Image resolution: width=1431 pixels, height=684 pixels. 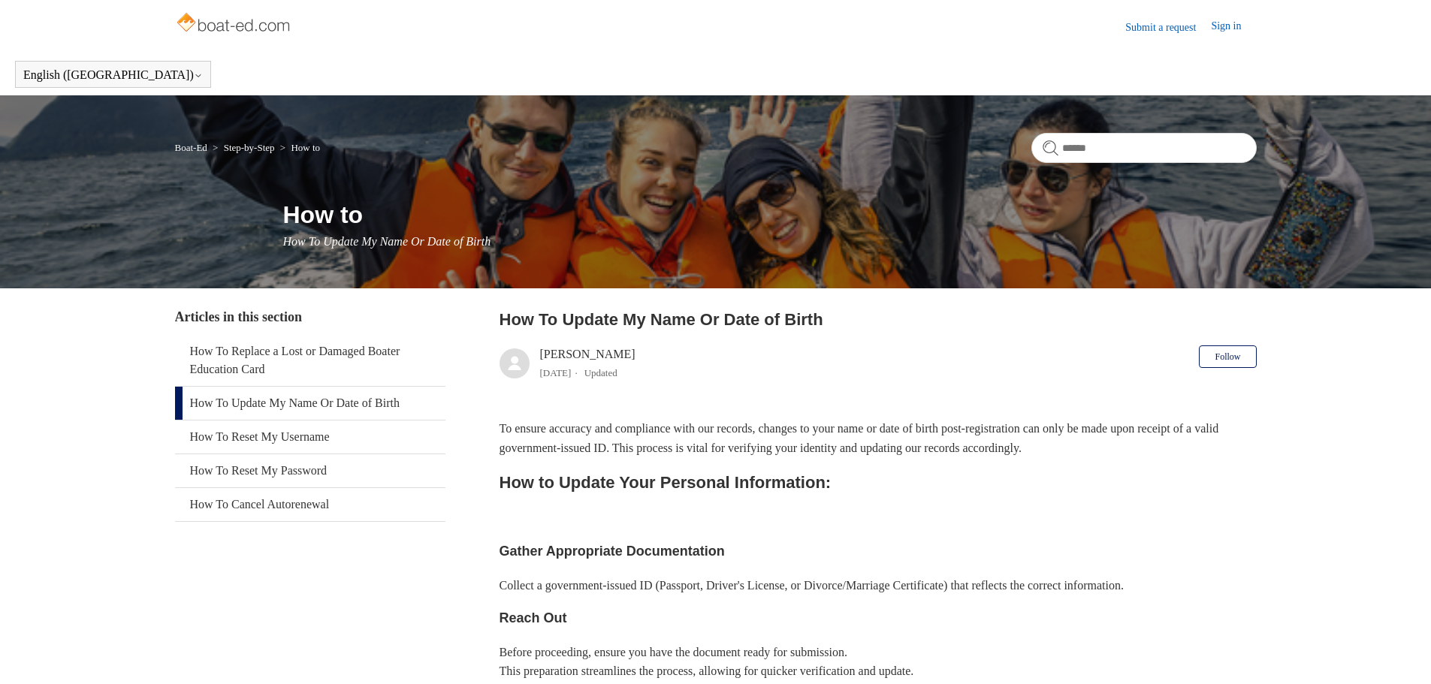 What do you see at coordinates (243, 147) in the screenshot?
I see `li: Step-by-Step` at bounding box center [243, 147].